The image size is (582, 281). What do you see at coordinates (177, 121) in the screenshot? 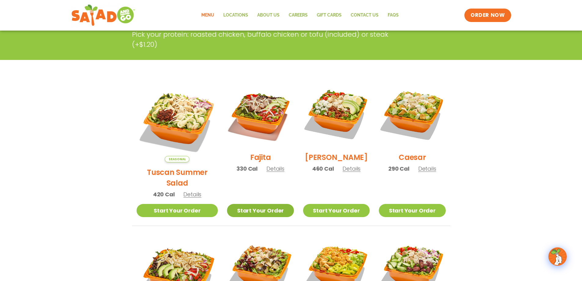
I see `img: Product photo for Tuscan Summer Salad` at bounding box center [177, 121].